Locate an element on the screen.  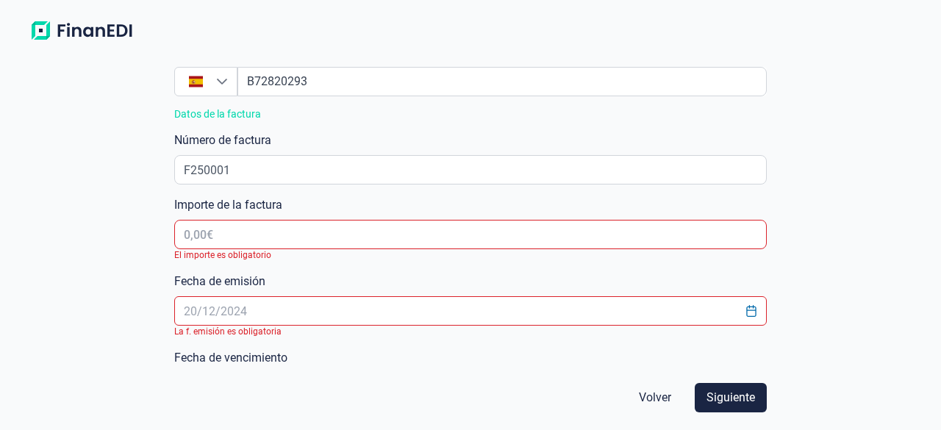
div: Datos de la factura is located at coordinates (470, 114).